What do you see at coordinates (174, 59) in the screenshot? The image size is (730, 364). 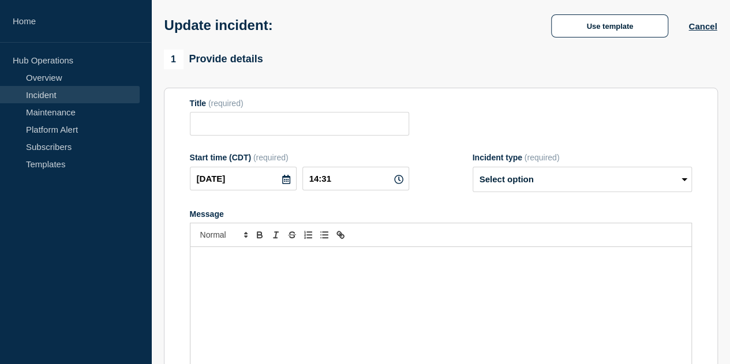 I see `span: 1` at bounding box center [174, 59].